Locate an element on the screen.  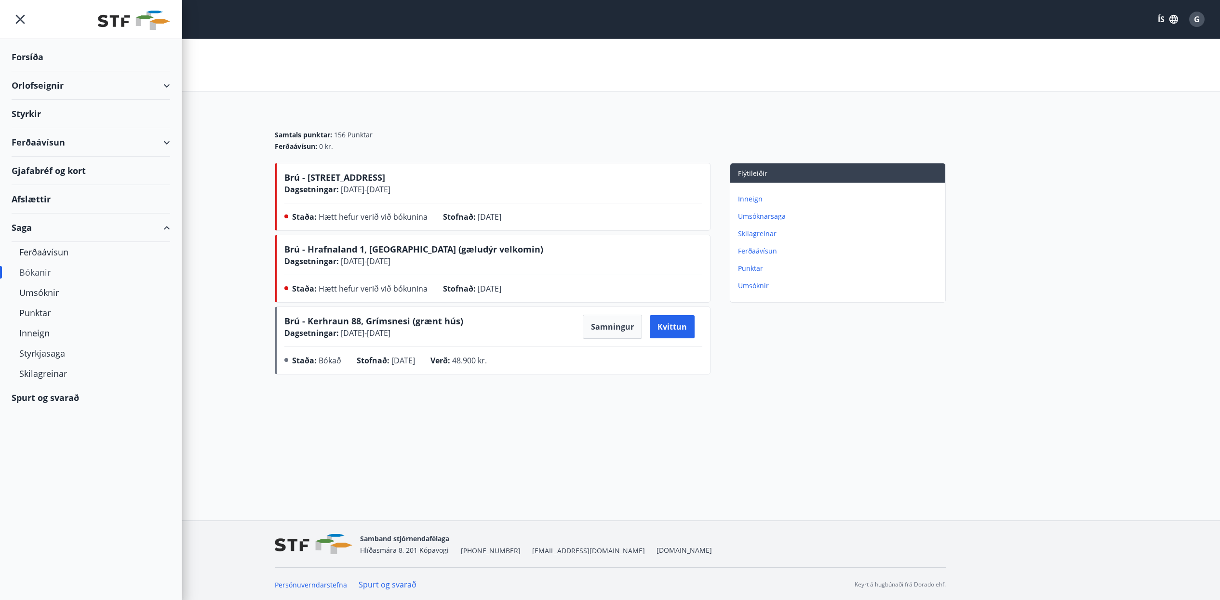
p: Skilagreinar is located at coordinates (840, 234).